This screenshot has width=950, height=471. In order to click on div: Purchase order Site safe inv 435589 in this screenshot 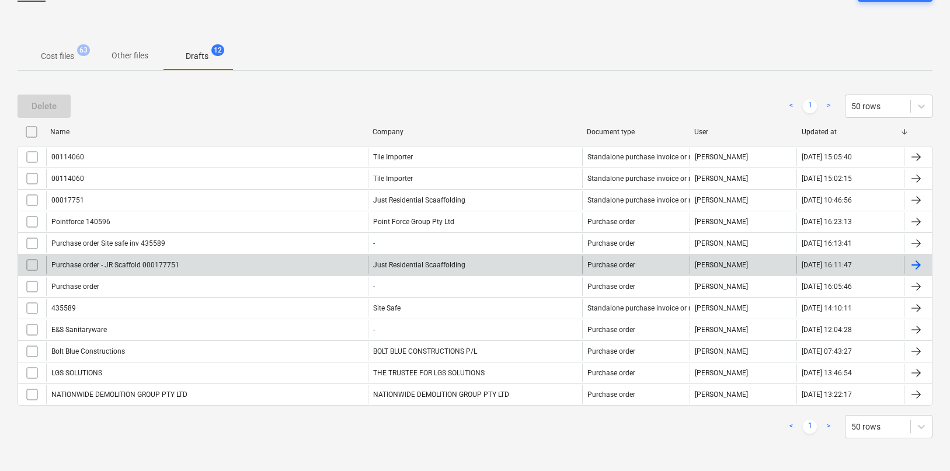, I will do `click(108, 244)`.